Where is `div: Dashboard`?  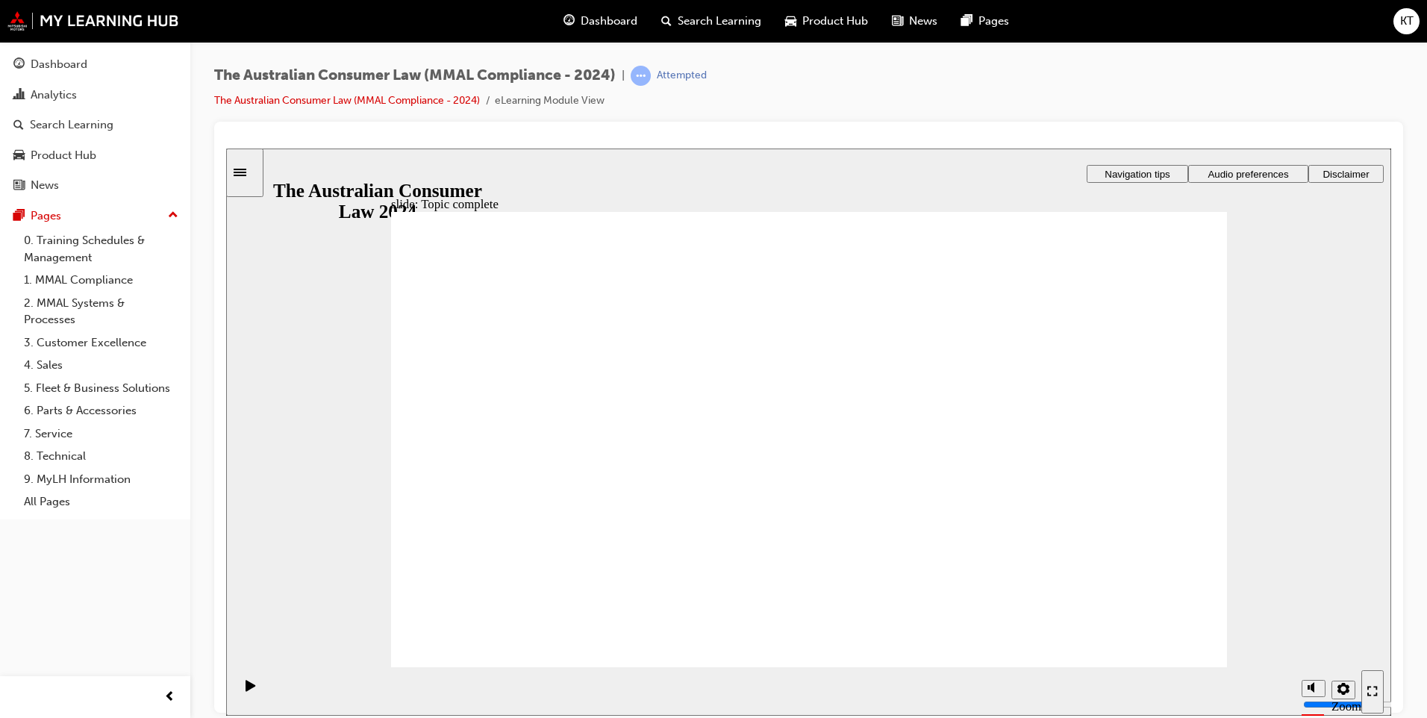 div: Dashboard is located at coordinates (59, 64).